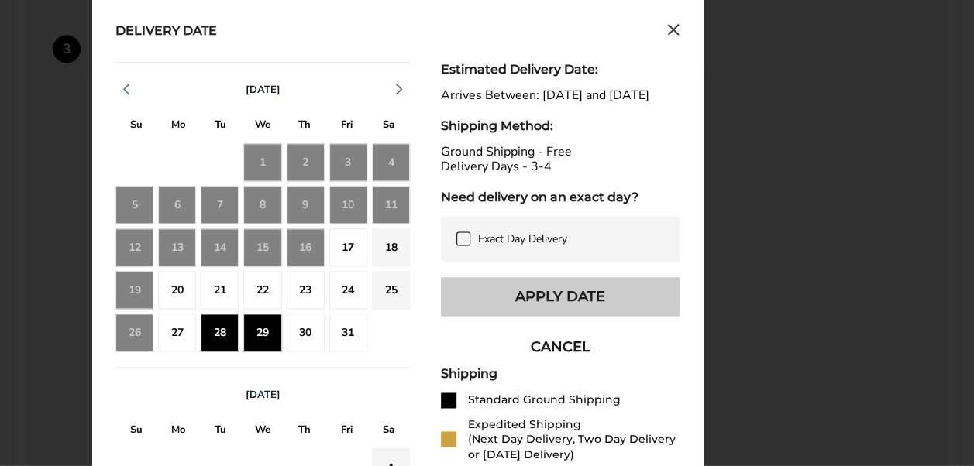 This screenshot has width=974, height=466. I want to click on div: Delivery Date, so click(166, 32).